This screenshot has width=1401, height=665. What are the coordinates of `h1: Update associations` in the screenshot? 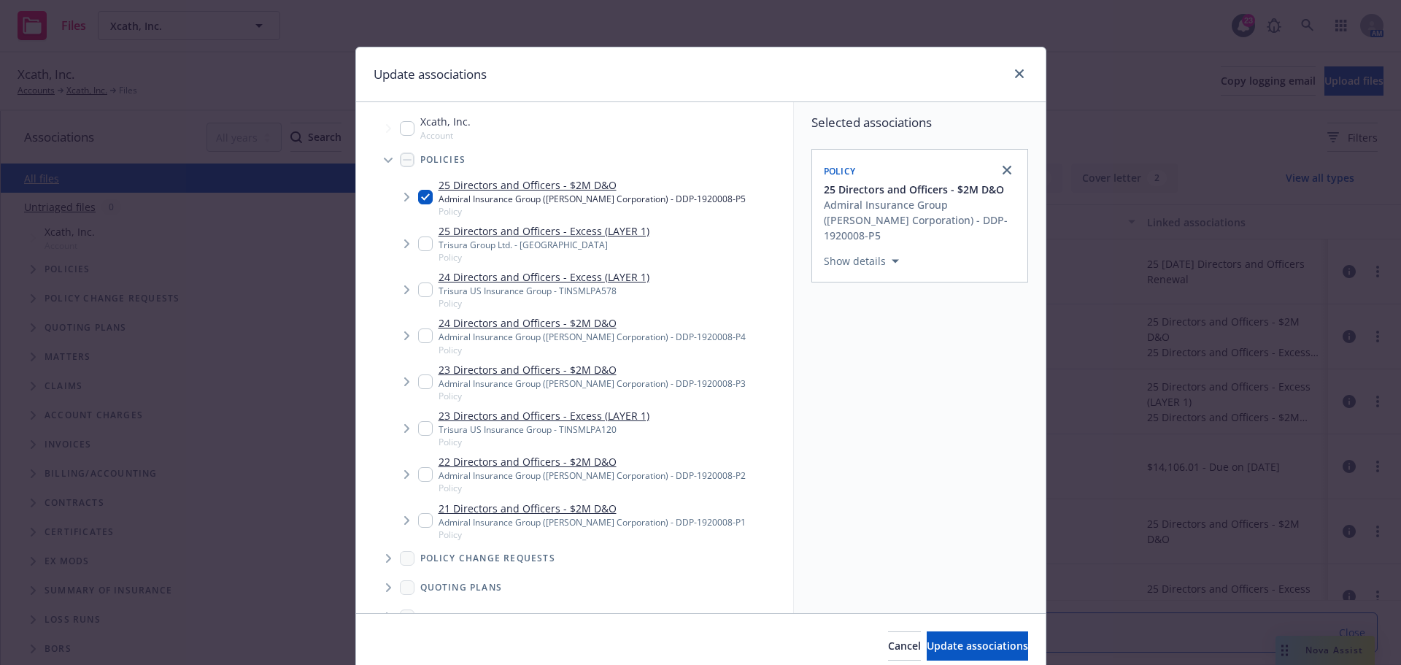 It's located at (430, 74).